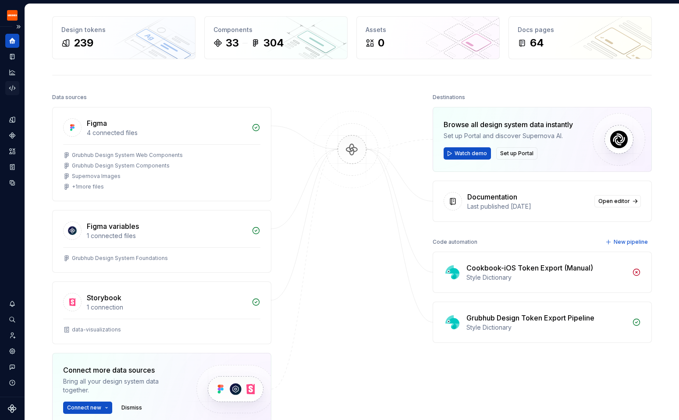 This screenshot has width=679, height=420. What do you see at coordinates (12, 167) in the screenshot?
I see `a: Storybook stories` at bounding box center [12, 167].